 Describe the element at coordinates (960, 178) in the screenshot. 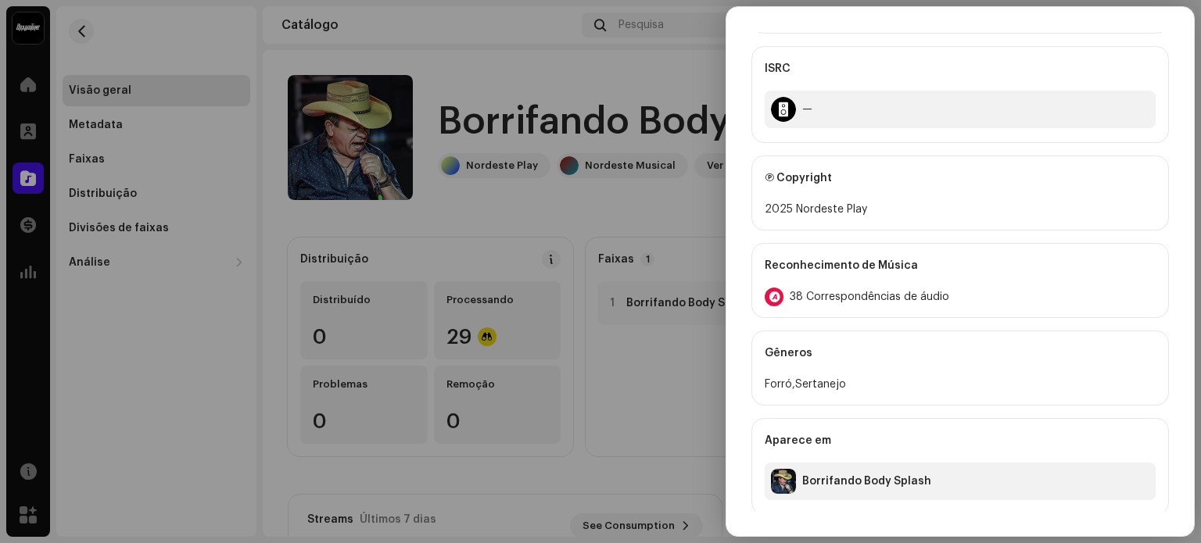

I see `div: Ⓟ Copyright` at that location.